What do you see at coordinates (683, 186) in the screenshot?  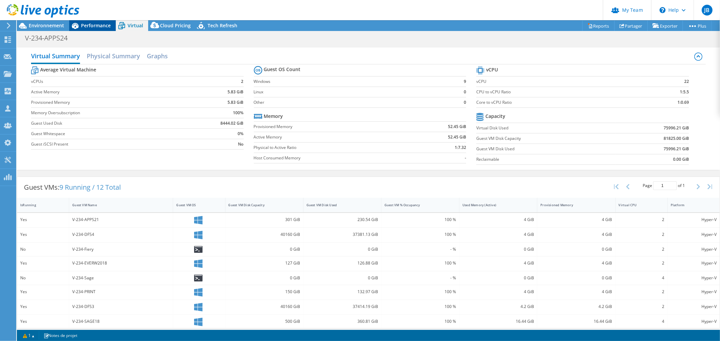 I see `span: 1` at bounding box center [683, 186].